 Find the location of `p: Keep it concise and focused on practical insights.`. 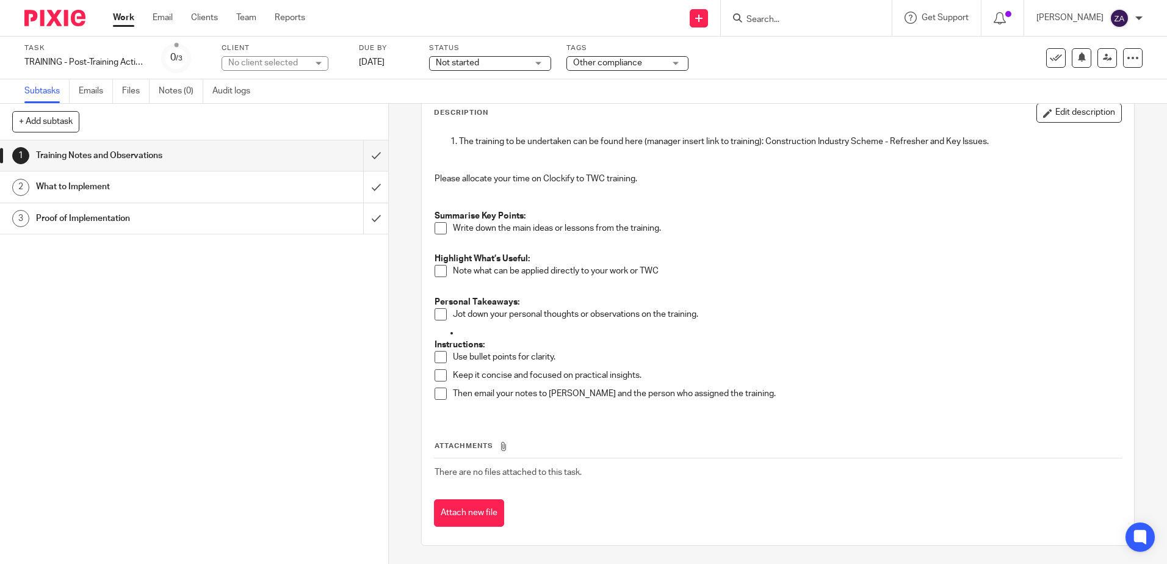

p: Keep it concise and focused on practical insights. is located at coordinates (787, 375).